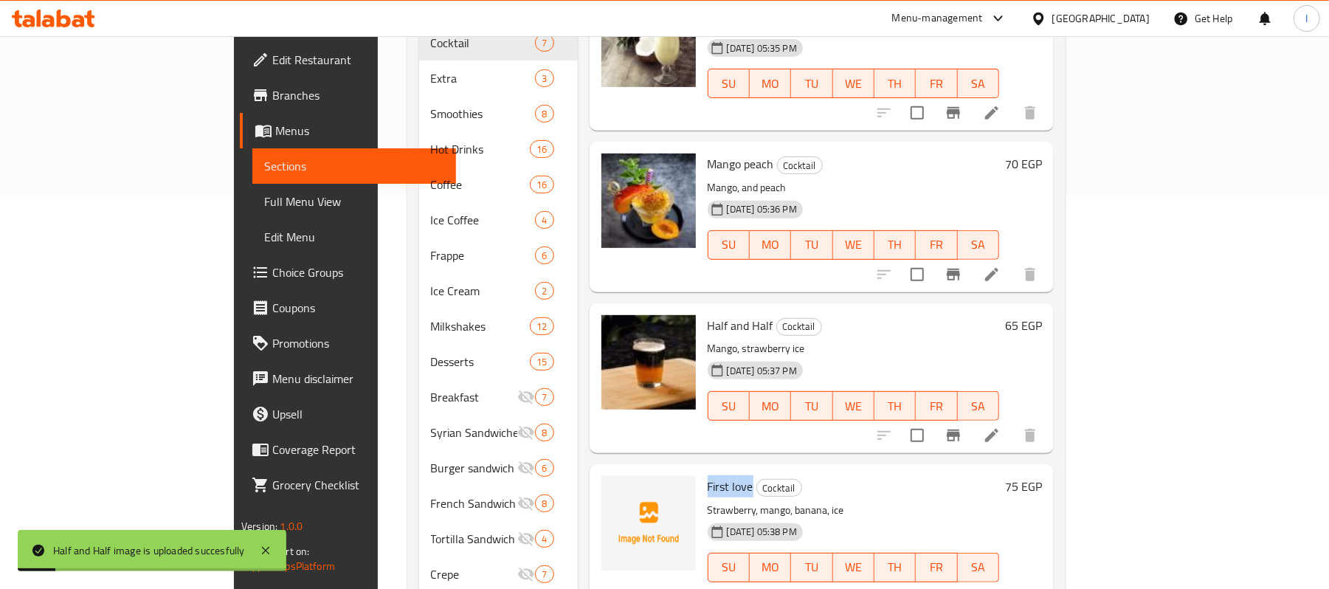  I want to click on div: Ice Cream2, so click(498, 291).